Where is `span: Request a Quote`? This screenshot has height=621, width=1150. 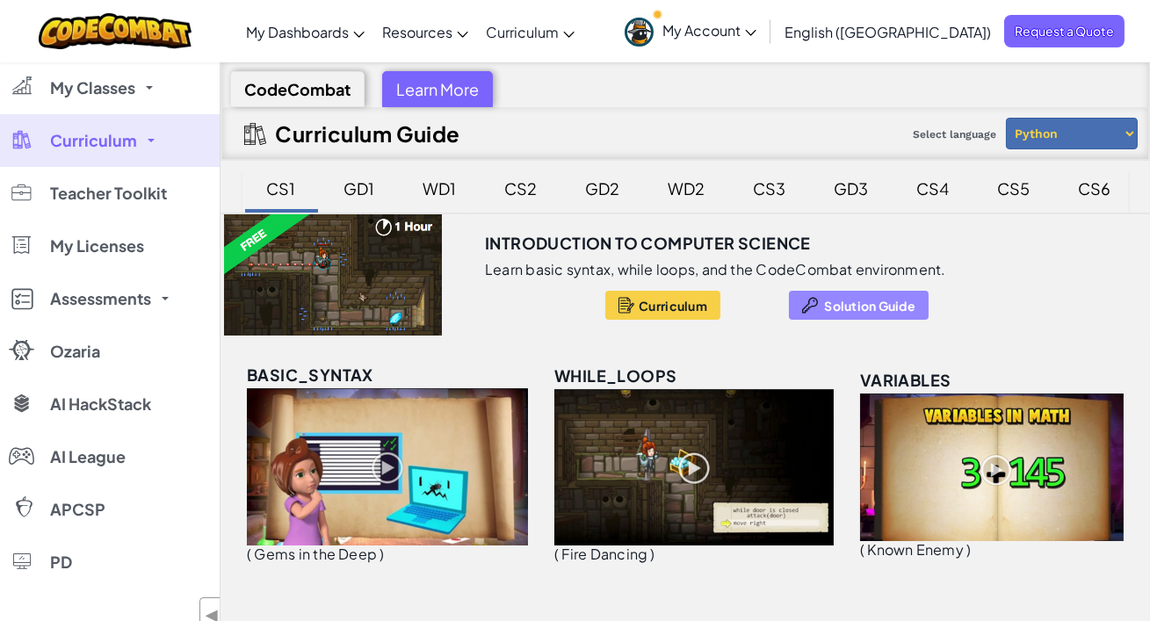 span: Request a Quote is located at coordinates (1064, 31).